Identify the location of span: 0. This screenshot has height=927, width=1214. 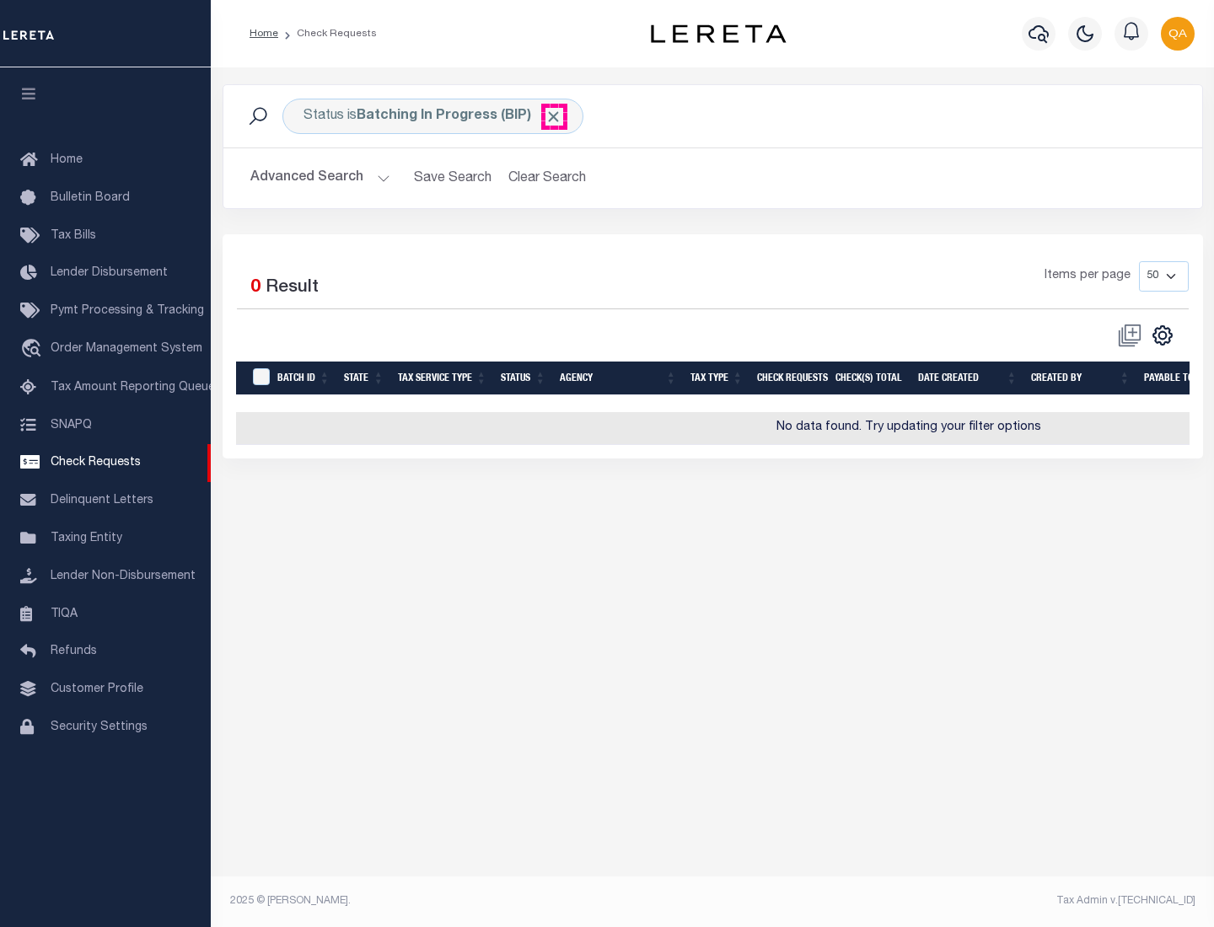
(255, 287).